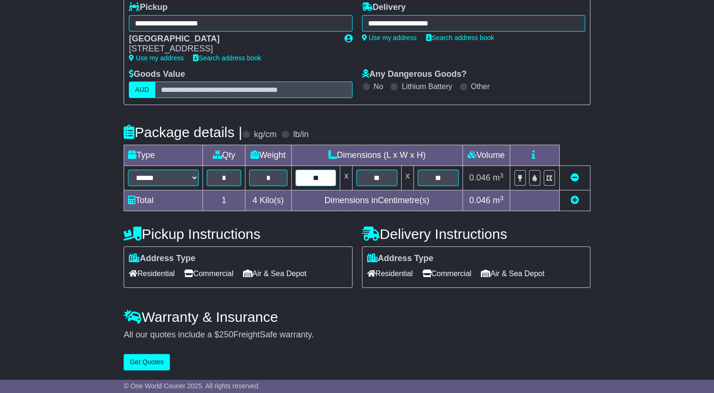 Image resolution: width=714 pixels, height=393 pixels. What do you see at coordinates (357, 335) in the screenshot?
I see `div: All our quotes include a $ FreightSafe warranty.` at bounding box center [357, 335].